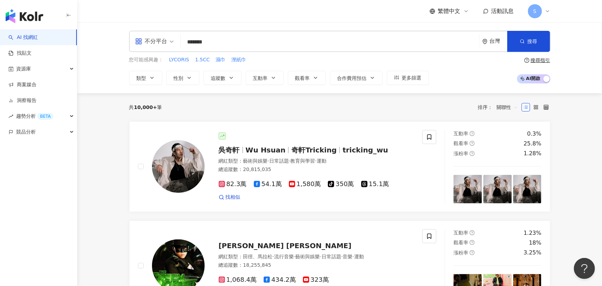 The height and width of the screenshot is (286, 602). I want to click on span: 找相似, so click(233, 197).